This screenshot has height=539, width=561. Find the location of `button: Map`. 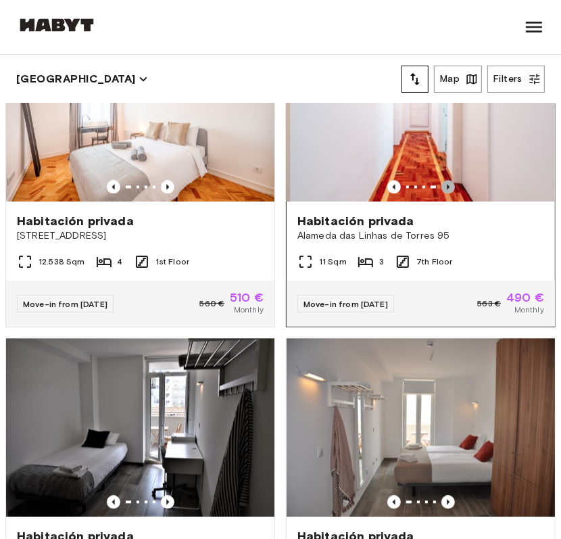

button: Map is located at coordinates (458, 79).